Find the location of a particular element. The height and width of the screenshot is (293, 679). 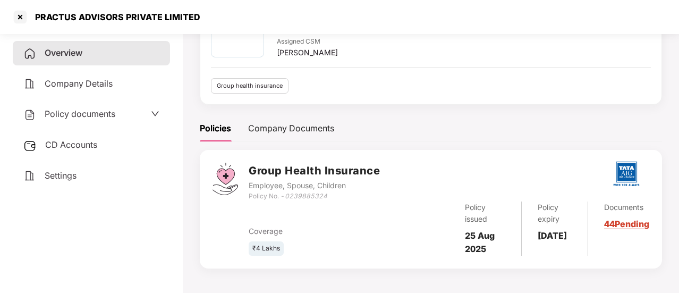

img: svg+xml;base64,PHN2ZyB4bWxucz0iaHR0cDovL3d3dy53My5vcmcvMjAwMC9zdmciIHdpZHRoPSI0Ny43MTQiIGhlaWdodD... is located at coordinates (225, 179).